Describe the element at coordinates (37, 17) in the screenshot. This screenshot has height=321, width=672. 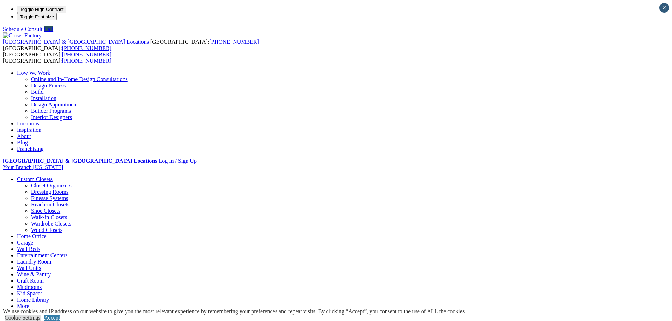
I see `span: Toggle Font size` at that location.